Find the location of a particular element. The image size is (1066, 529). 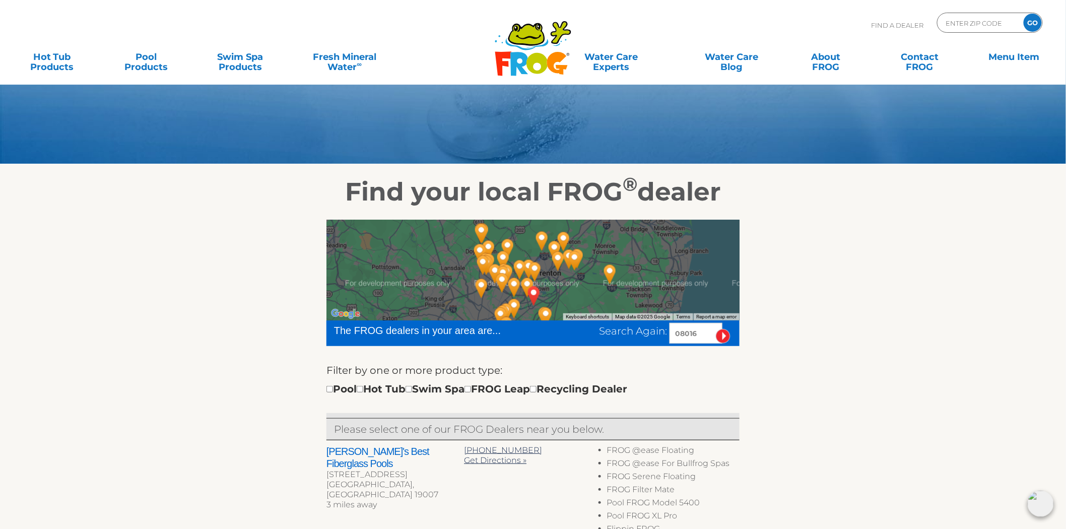

h2: Find your local FROG dealer is located at coordinates (533, 192).